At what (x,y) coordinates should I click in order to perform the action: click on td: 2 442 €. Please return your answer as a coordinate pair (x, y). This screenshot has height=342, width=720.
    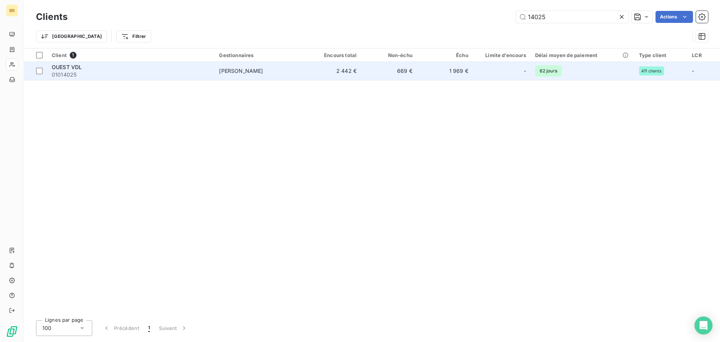
    Looking at the image, I should click on (333, 71).